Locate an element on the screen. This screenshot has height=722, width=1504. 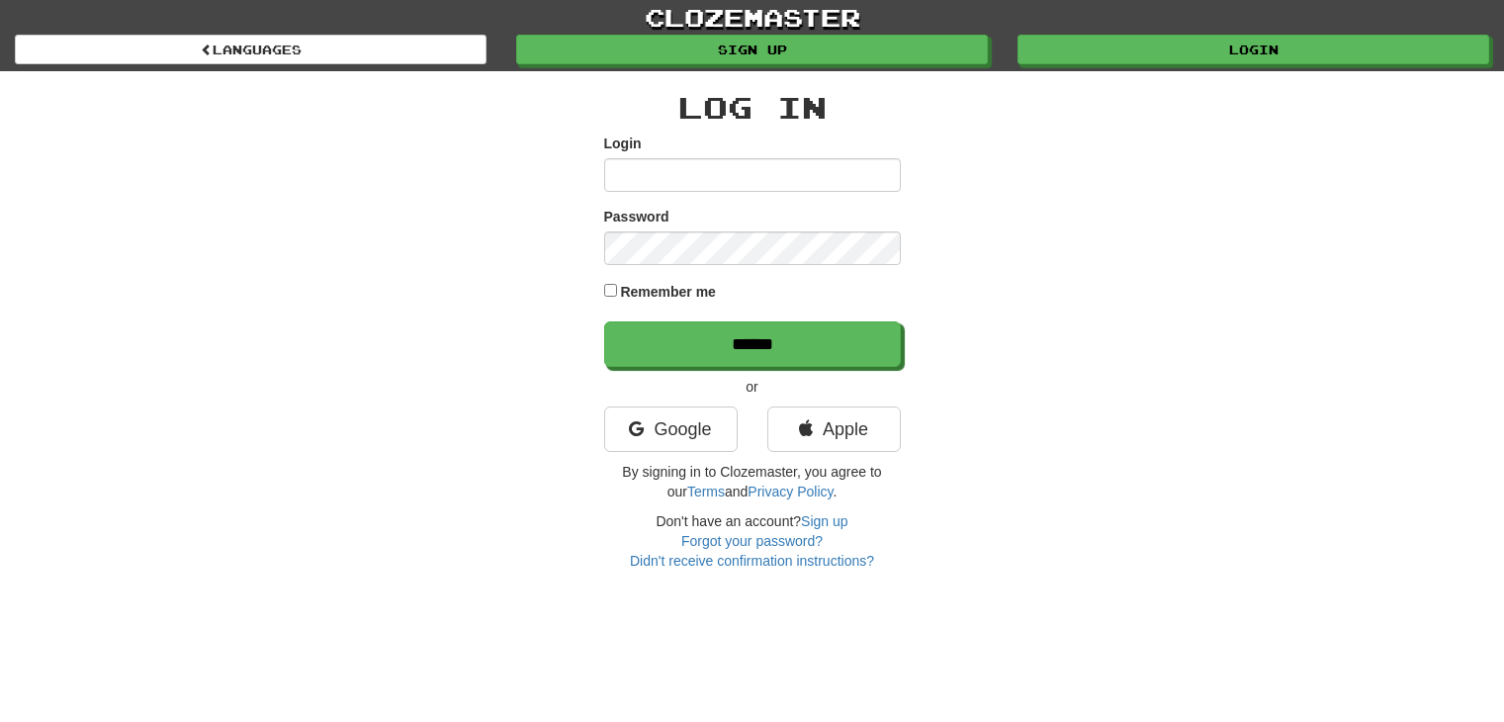
div: Don't have an account? is located at coordinates (753, 541).